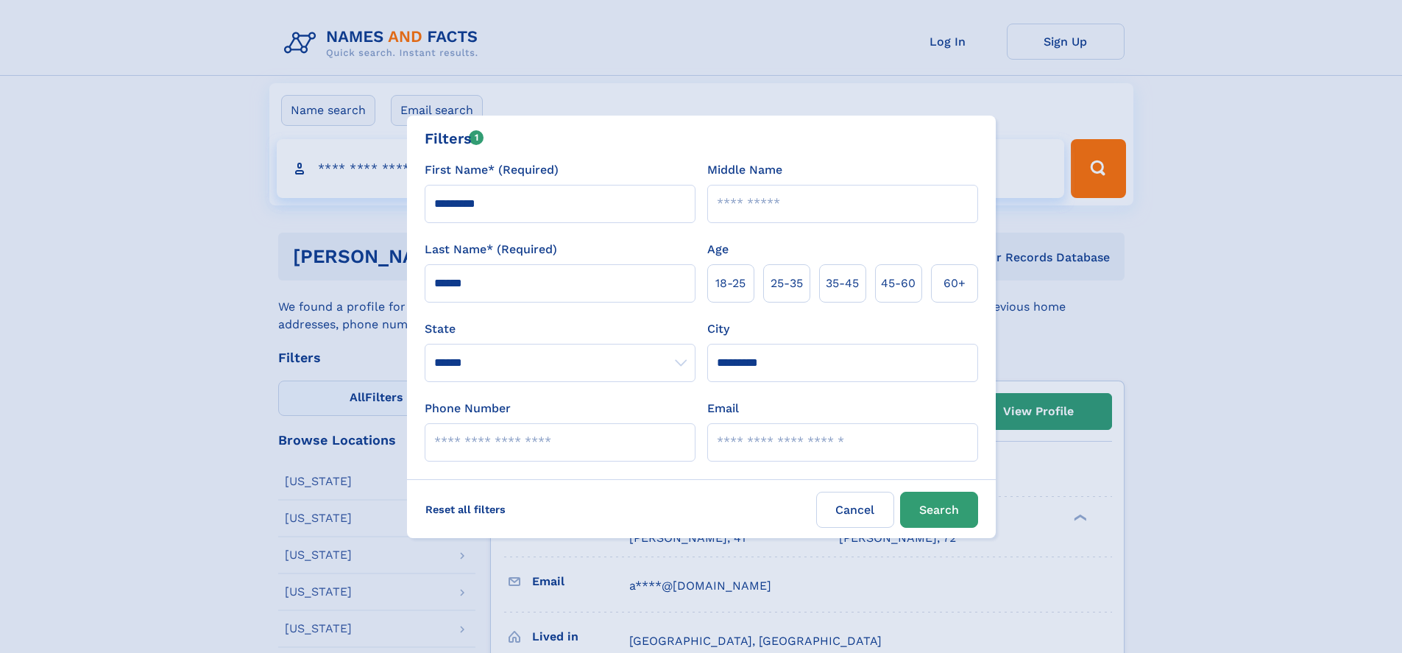  I want to click on label: Last Name* (Required), so click(491, 250).